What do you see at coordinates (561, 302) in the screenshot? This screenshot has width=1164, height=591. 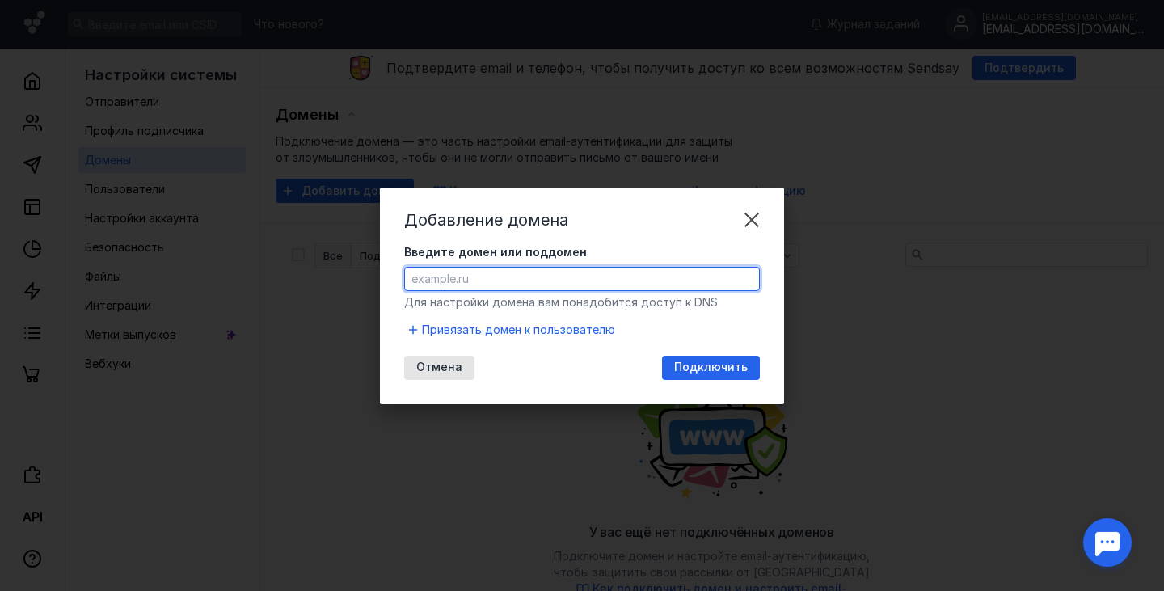 I see `span: Для настройки домена вам понадобится доступ к DNS` at bounding box center [561, 302].